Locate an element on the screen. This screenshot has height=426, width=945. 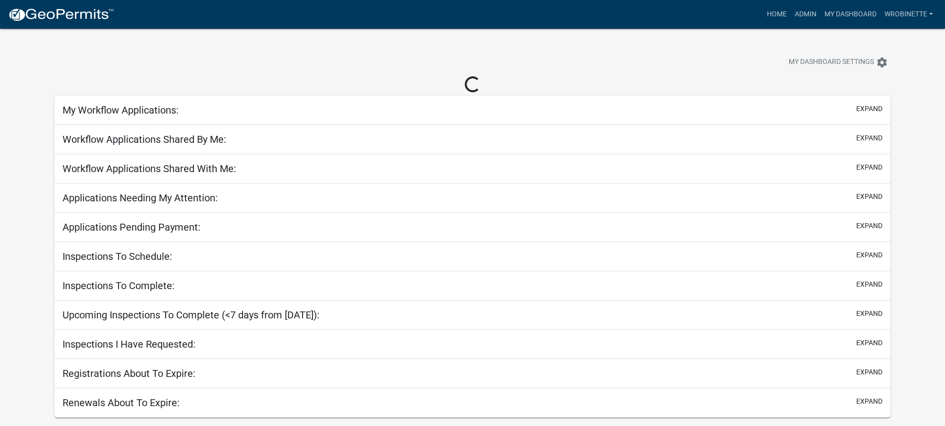
h5: Applications Needing My Attention: is located at coordinates (140, 198).